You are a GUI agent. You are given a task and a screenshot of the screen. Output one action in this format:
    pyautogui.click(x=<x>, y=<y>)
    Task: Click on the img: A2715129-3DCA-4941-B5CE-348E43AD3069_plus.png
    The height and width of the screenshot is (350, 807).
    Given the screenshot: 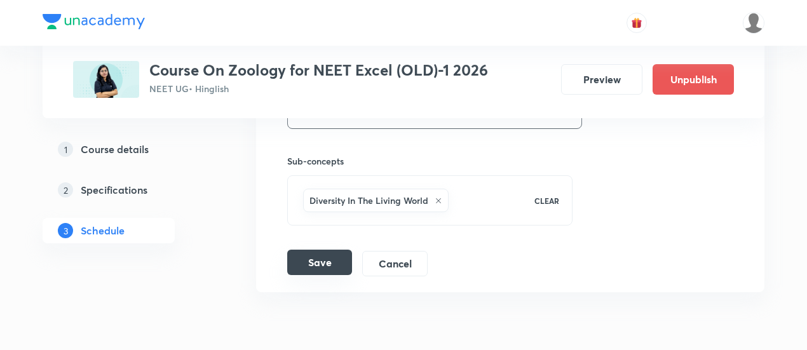 What is the action you would take?
    pyautogui.click(x=106, y=79)
    